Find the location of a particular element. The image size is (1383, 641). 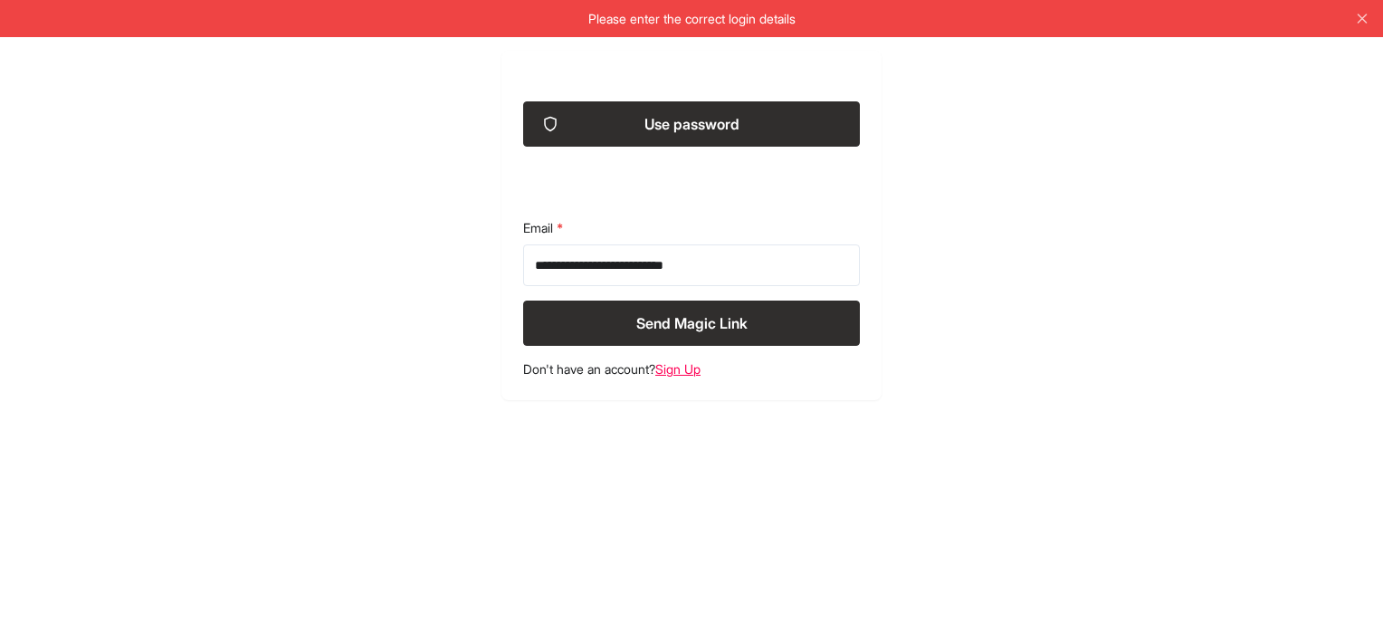

a: Sign Up is located at coordinates (678, 368).